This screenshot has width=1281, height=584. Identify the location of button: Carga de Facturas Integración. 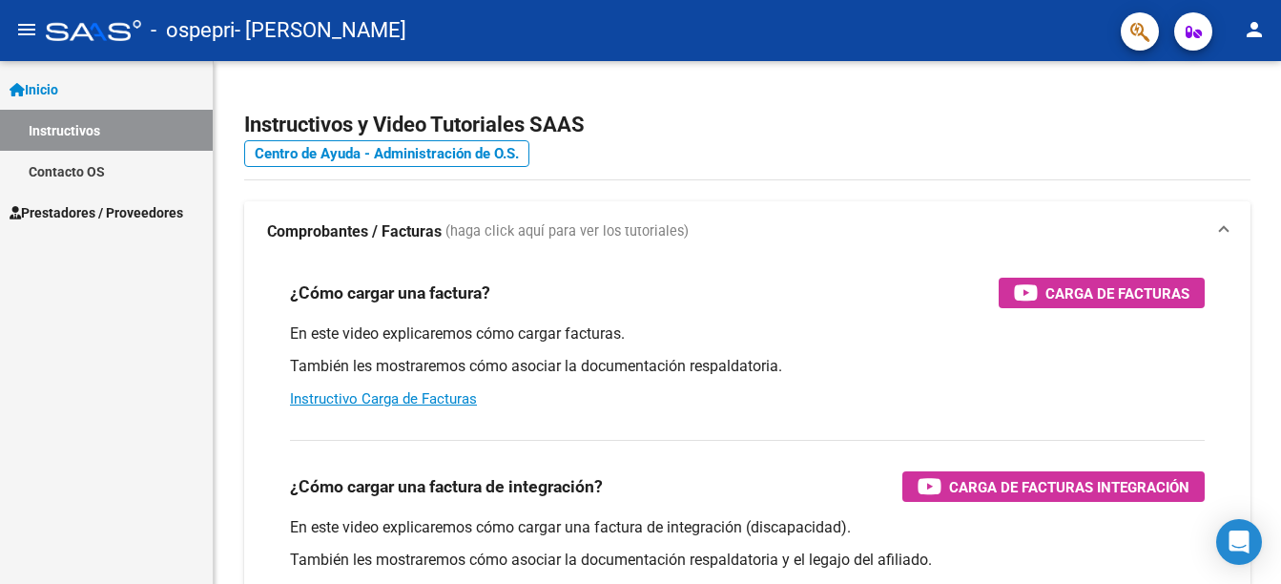
(1053, 487).